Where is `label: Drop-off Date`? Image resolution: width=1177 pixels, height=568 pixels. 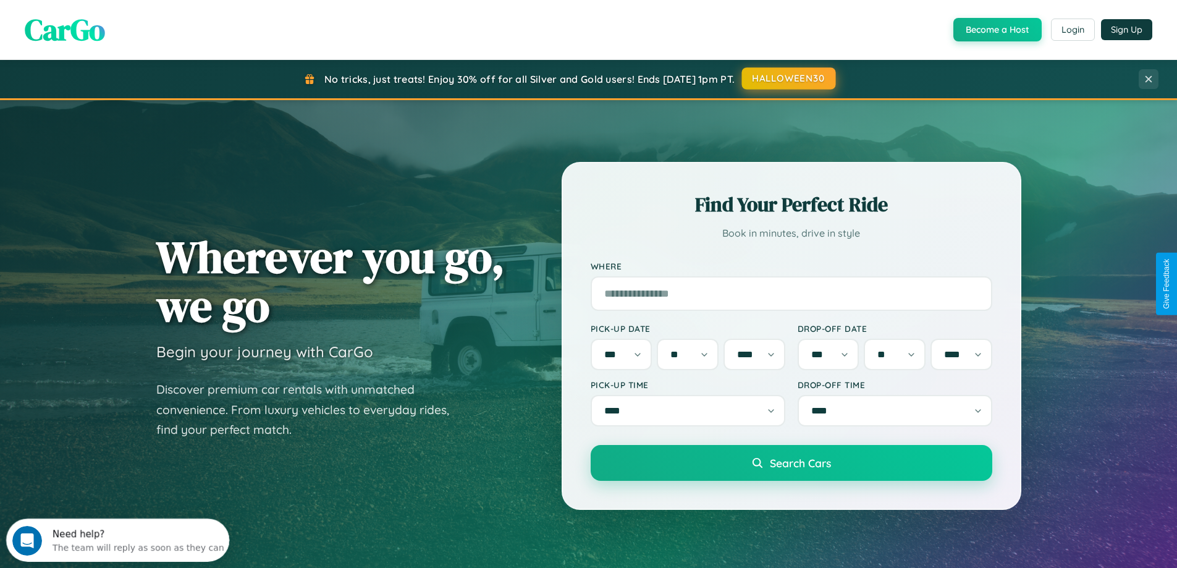 label: Drop-off Date is located at coordinates (895, 328).